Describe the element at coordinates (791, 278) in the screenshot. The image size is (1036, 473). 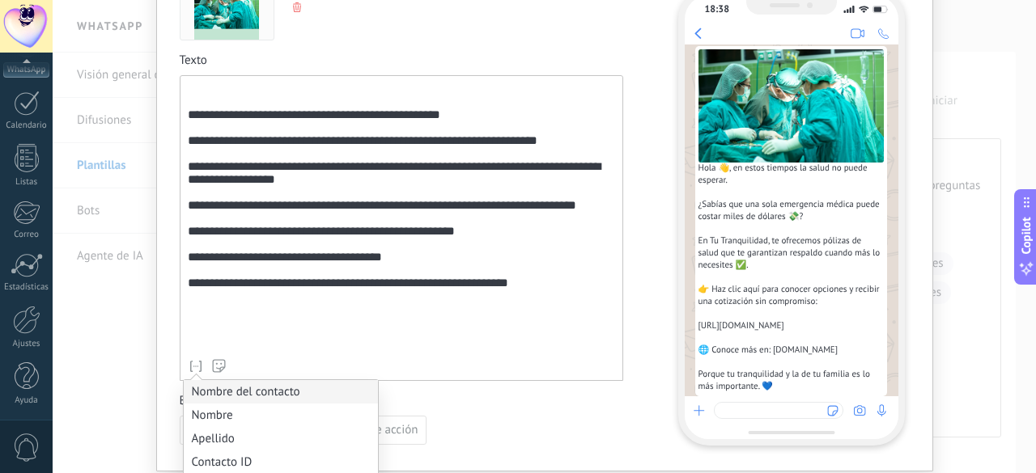
I see `span: Hola 👋, en estos tiempos la salud no puede esperar. ¿Sabías que una sola emergencia médica puede ...` at that location.